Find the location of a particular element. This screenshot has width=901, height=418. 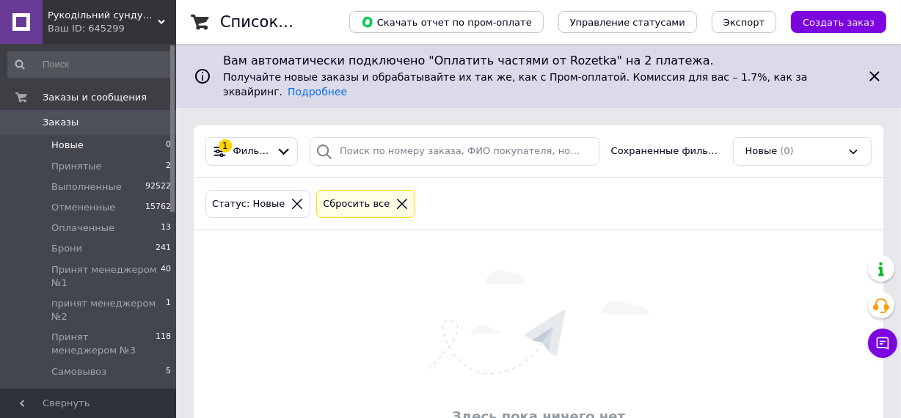

button: Скачать отчет по пром-оплате is located at coordinates (446, 22).